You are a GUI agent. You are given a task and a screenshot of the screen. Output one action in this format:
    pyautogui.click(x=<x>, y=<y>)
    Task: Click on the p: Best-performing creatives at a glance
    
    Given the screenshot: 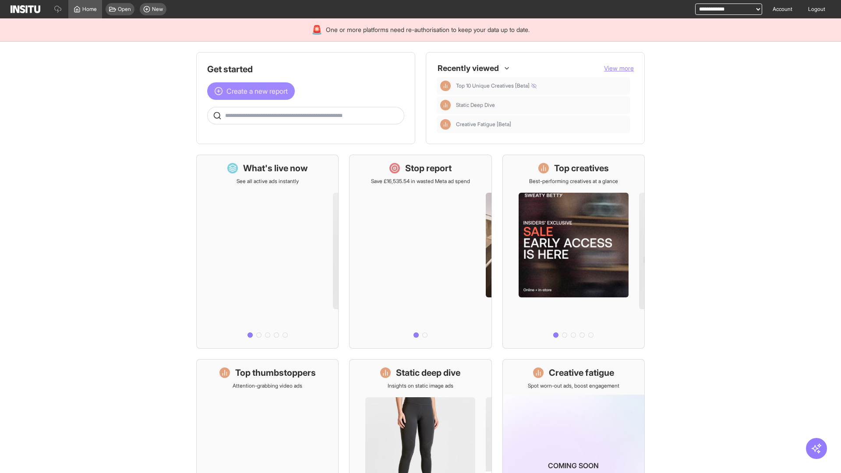 What is the action you would take?
    pyautogui.click(x=573, y=181)
    